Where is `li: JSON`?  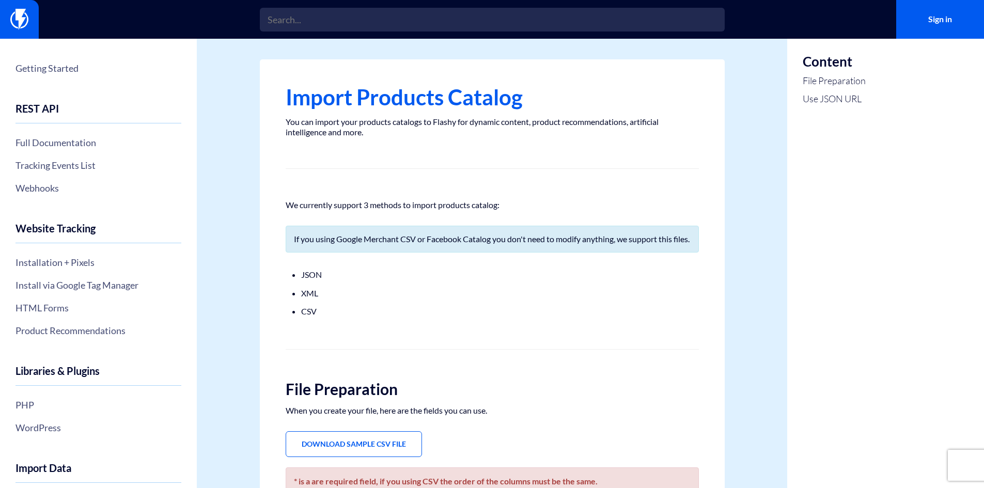
li: JSON is located at coordinates (492, 275).